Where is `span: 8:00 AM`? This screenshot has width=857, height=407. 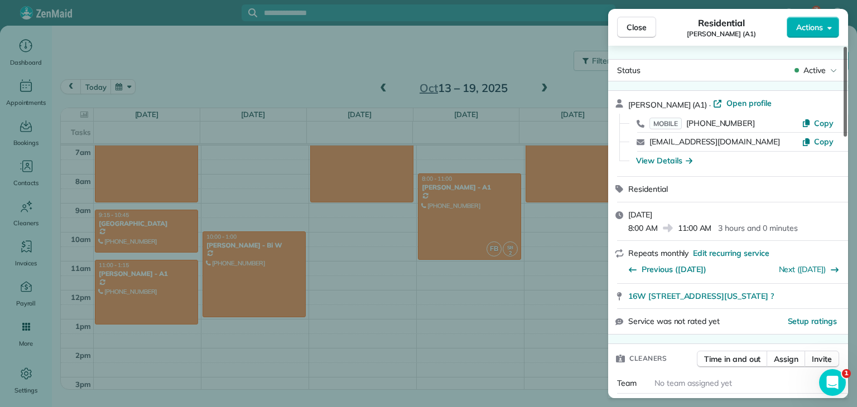 span: 8:00 AM is located at coordinates (643, 228).